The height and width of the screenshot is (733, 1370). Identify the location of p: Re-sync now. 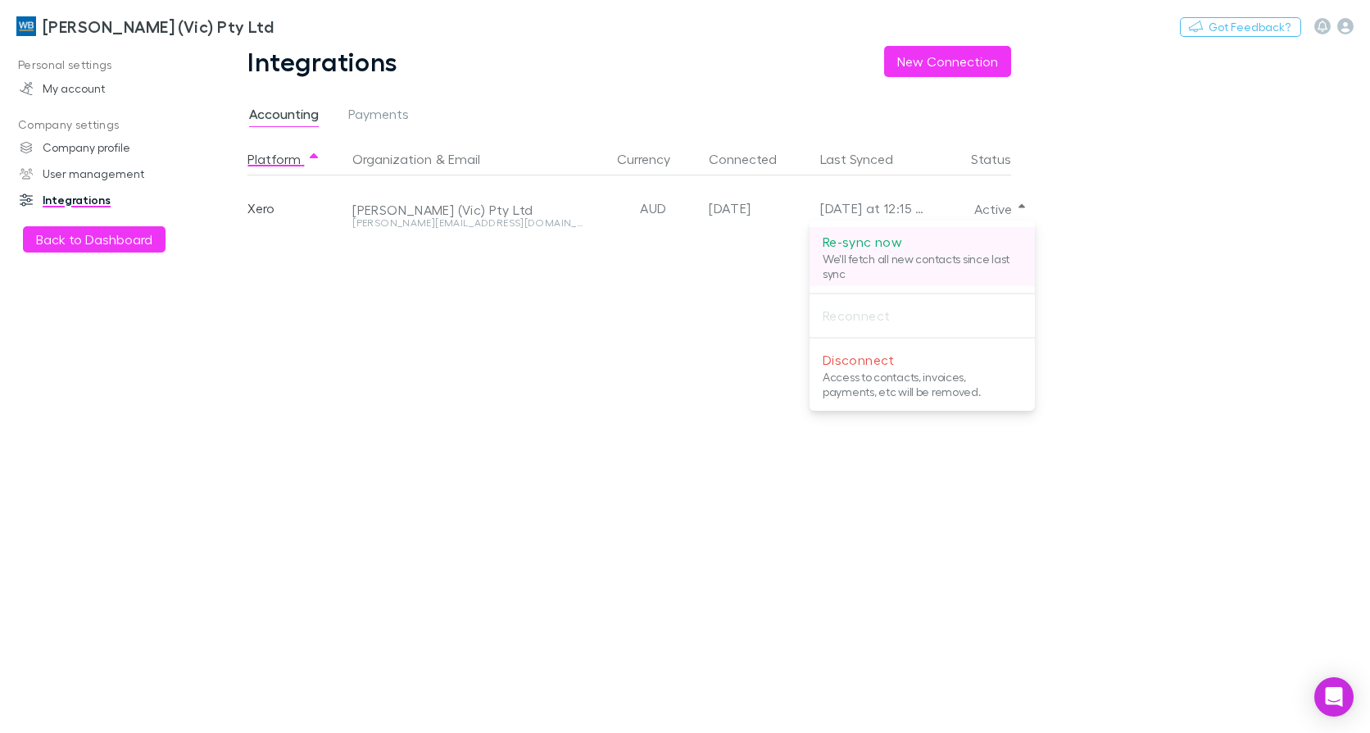
(922, 242).